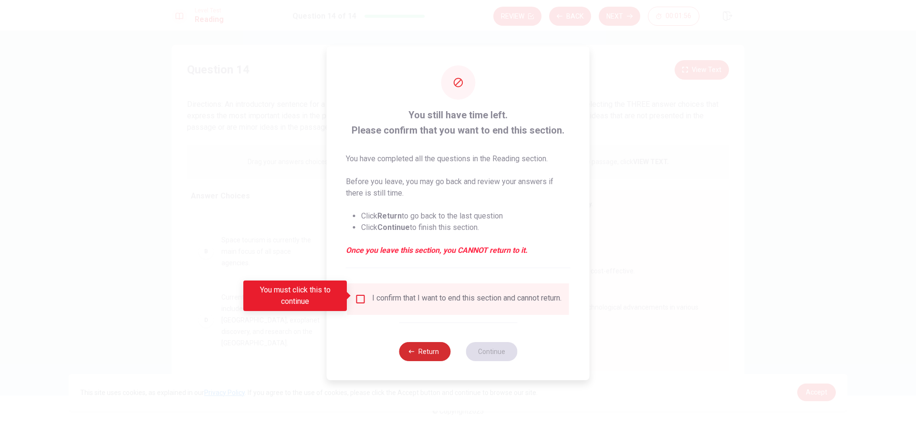 The height and width of the screenshot is (426, 916). Describe the element at coordinates (458, 123) in the screenshot. I see `span: You still have time left. Please confirm that you want to end this section.` at that location.